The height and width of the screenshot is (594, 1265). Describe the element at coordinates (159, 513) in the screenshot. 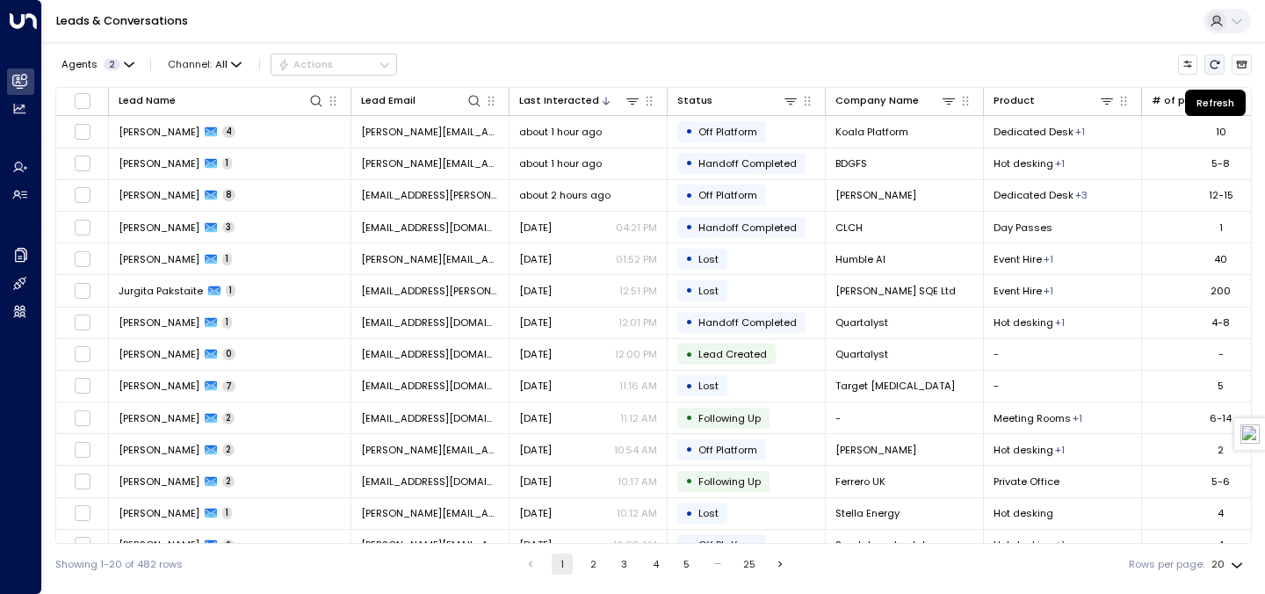

I see `span: Andrea Salazar` at that location.